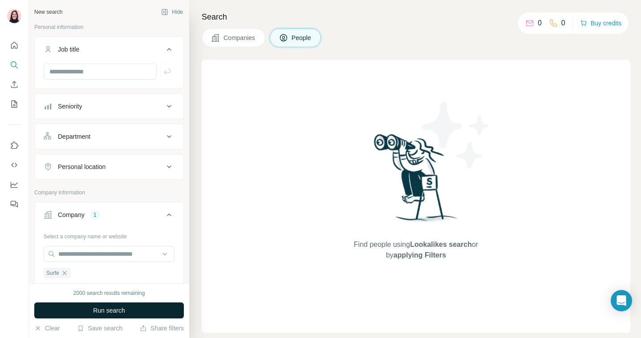  Describe the element at coordinates (416, 181) in the screenshot. I see `img: Surfe Illustration - Woman searching with binoculars` at that location.